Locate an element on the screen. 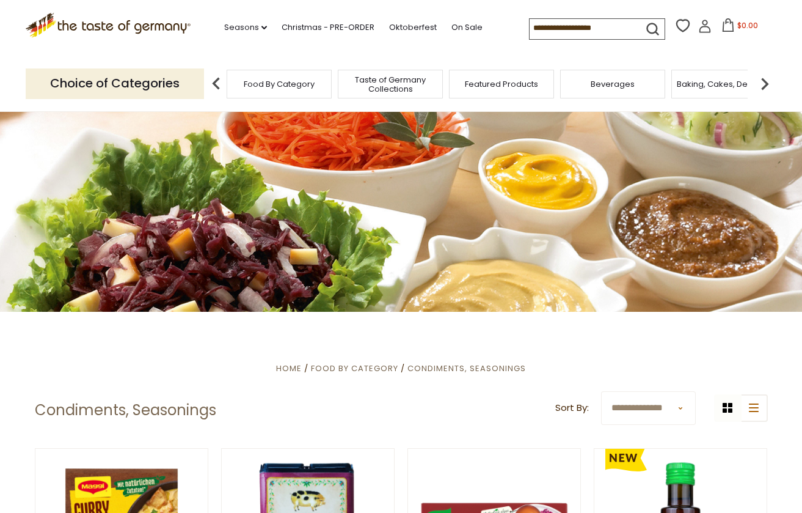 The width and height of the screenshot is (802, 513). a: Home is located at coordinates (289, 368).